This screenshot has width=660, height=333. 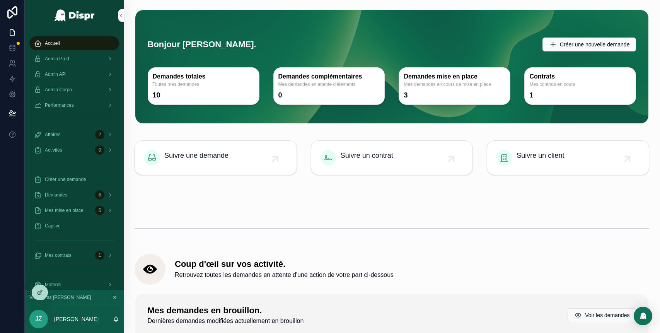 What do you see at coordinates (391, 197) in the screenshot?
I see `img: 35805-banner-empty.png` at bounding box center [391, 197].